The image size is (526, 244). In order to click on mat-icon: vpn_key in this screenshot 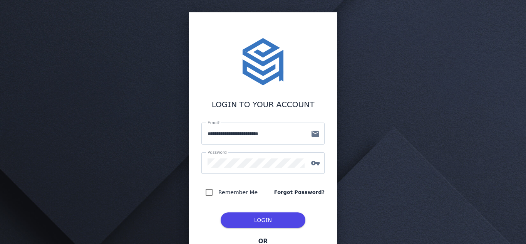, I will do `click(315, 163)`.